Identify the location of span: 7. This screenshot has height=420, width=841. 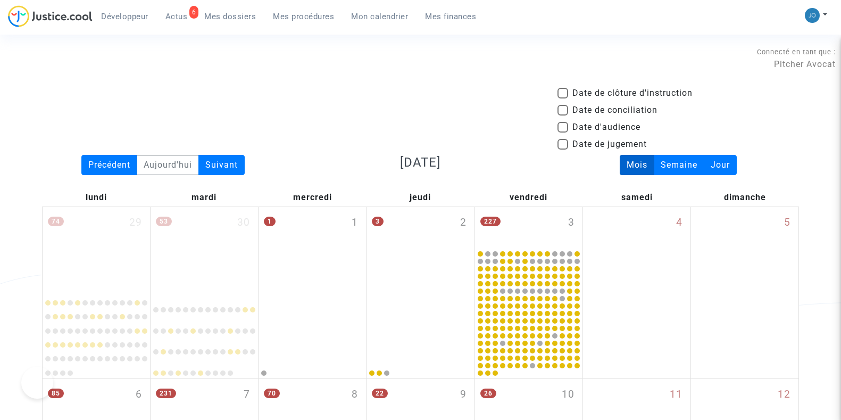
(247, 394).